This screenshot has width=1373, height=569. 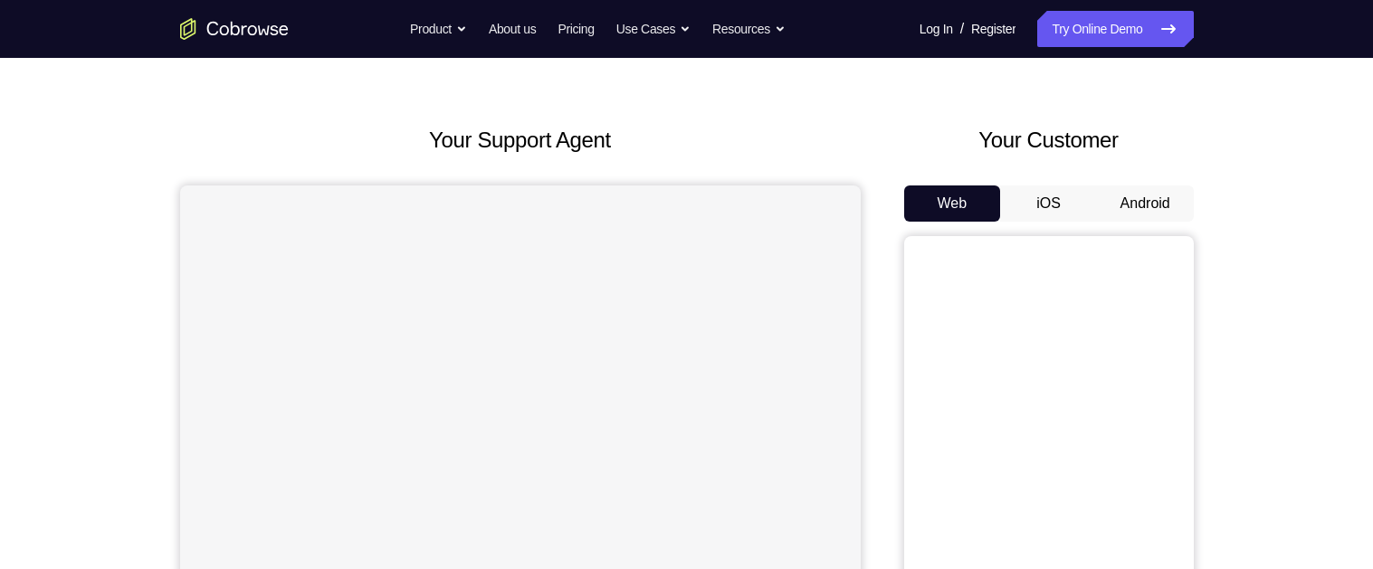 What do you see at coordinates (1049, 140) in the screenshot?
I see `h2: Your Customer` at bounding box center [1049, 140].